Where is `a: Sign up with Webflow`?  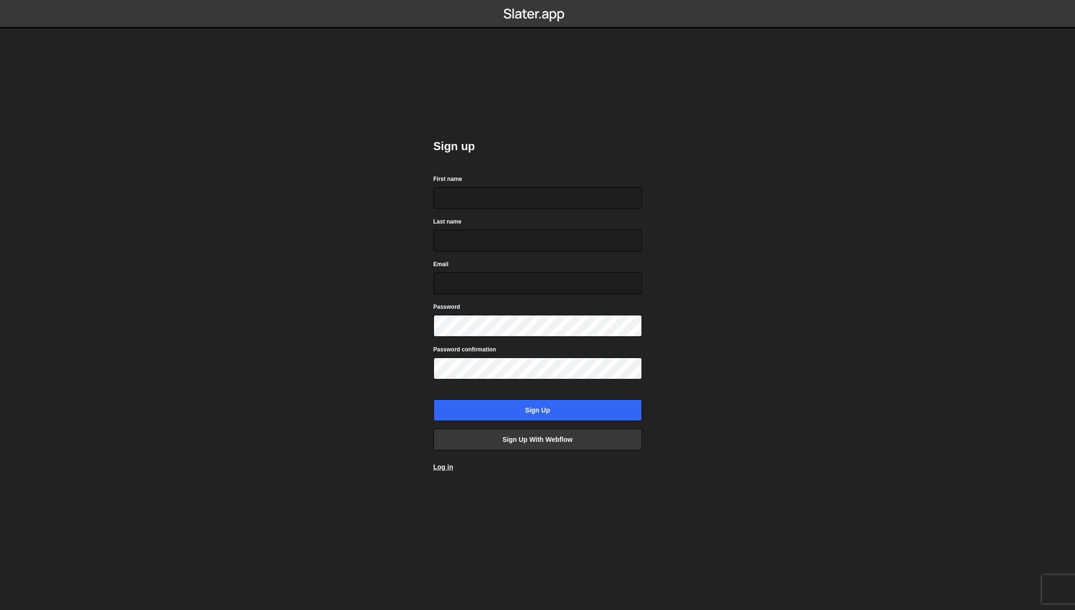
a: Sign up with Webflow is located at coordinates (538, 439).